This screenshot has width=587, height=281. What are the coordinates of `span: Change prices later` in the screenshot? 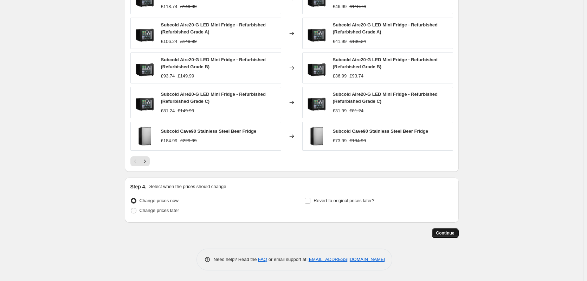 It's located at (159, 210).